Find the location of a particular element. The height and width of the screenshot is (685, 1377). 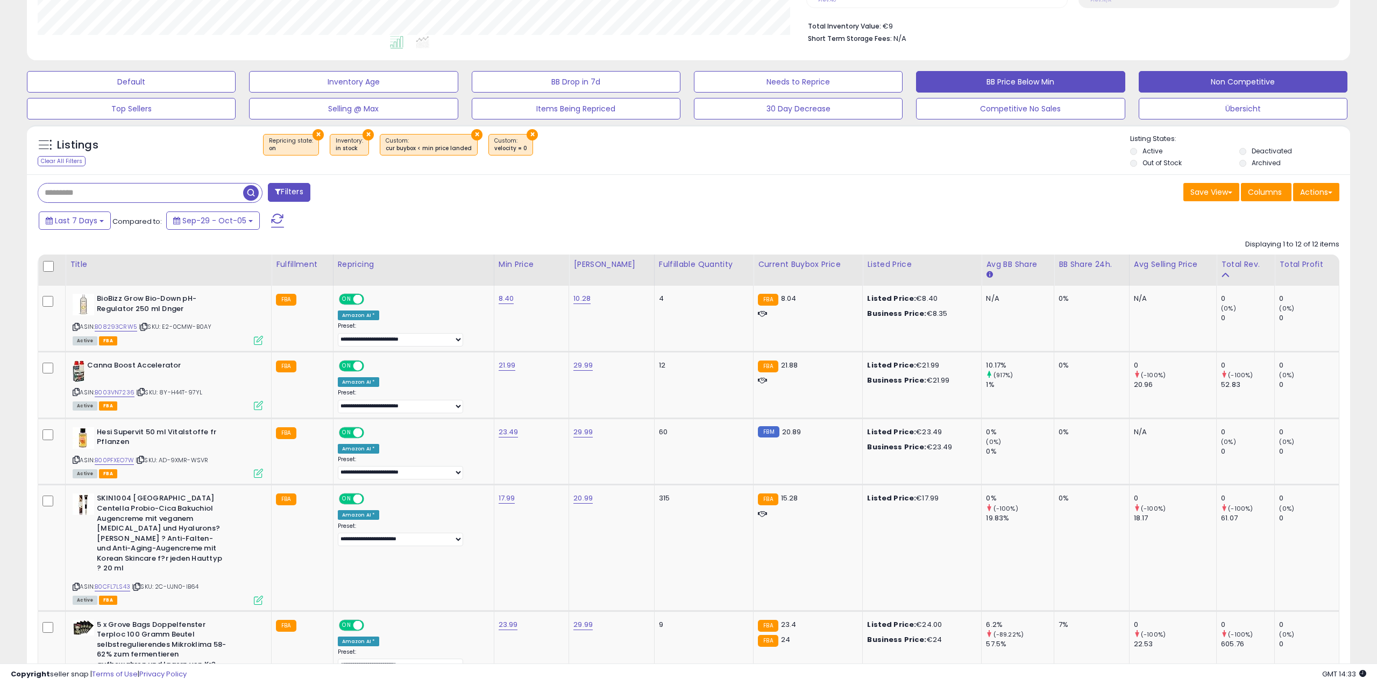

div: 18.17 is located at coordinates (1175, 518).